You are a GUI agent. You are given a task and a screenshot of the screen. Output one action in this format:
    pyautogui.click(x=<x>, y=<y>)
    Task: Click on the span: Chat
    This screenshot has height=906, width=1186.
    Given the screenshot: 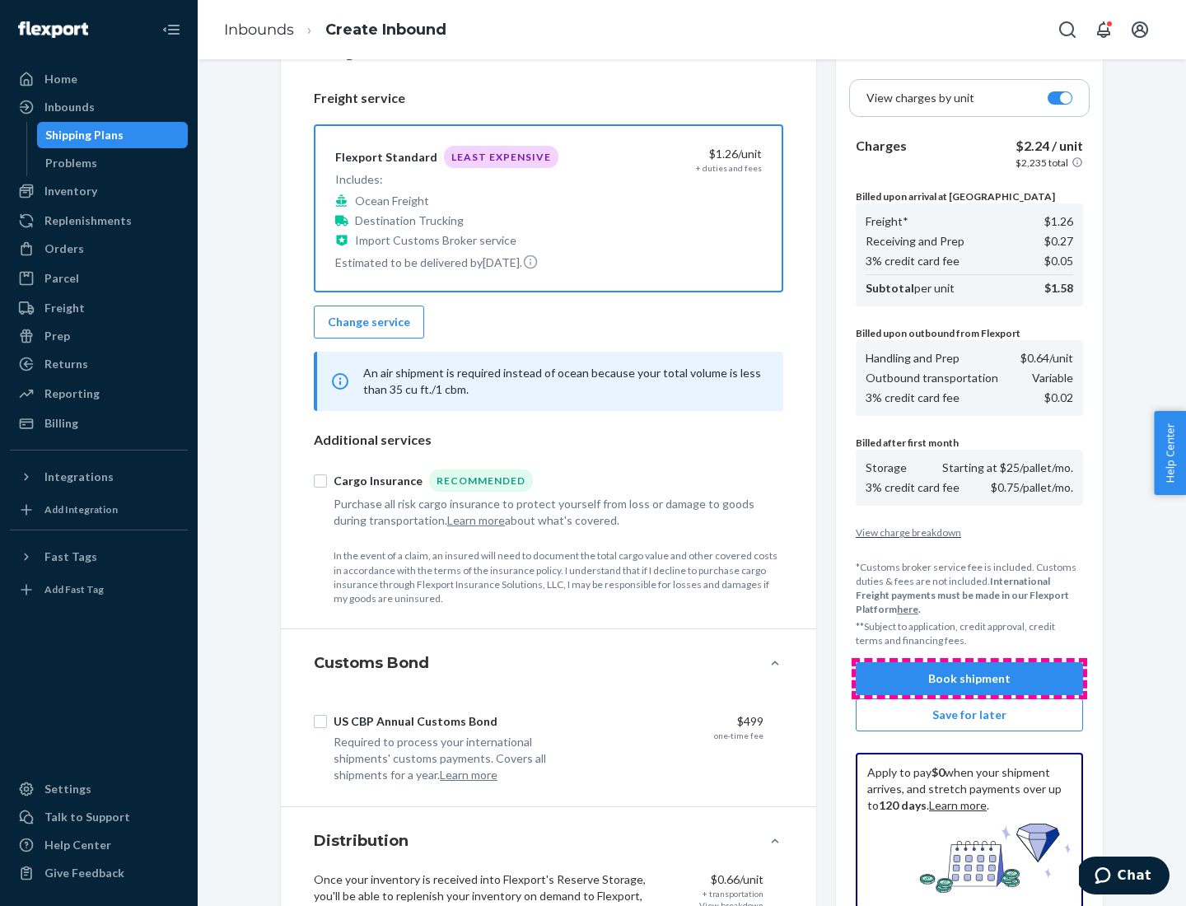 What is the action you would take?
    pyautogui.click(x=55, y=19)
    